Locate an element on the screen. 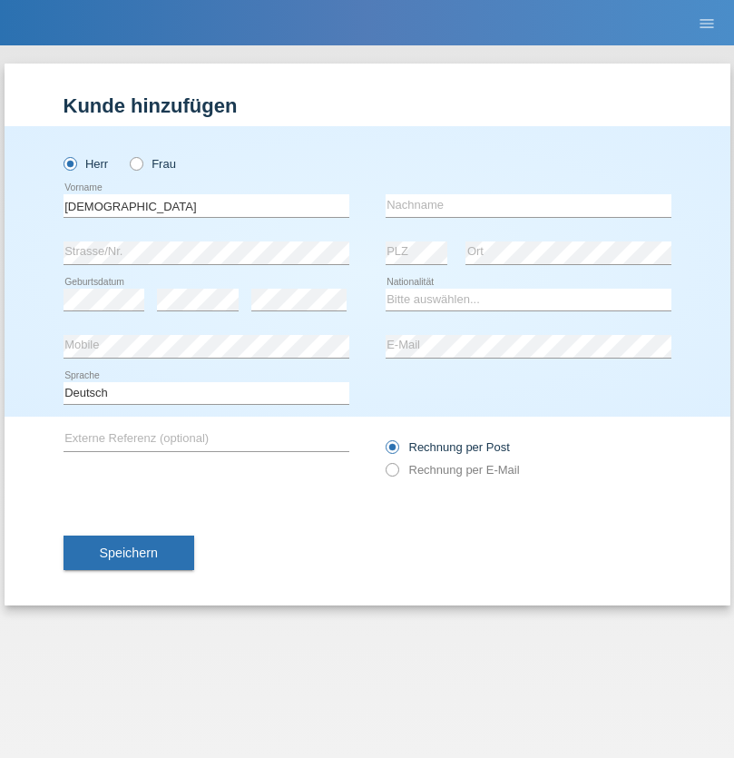 The width and height of the screenshot is (734, 758). label: Rechnung per E-Mail is located at coordinates (453, 469).